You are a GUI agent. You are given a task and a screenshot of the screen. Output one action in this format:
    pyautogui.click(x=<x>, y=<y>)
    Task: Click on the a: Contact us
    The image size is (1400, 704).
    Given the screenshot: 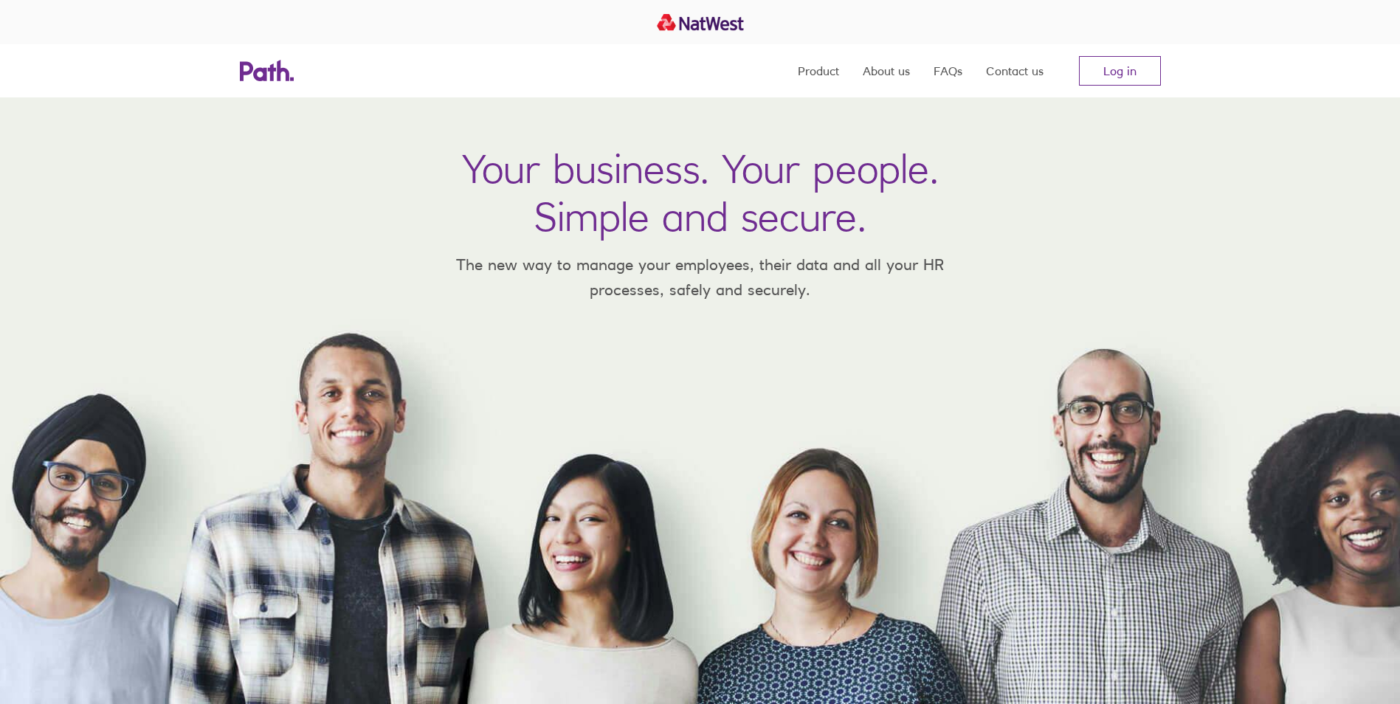 What is the action you would take?
    pyautogui.click(x=1015, y=71)
    